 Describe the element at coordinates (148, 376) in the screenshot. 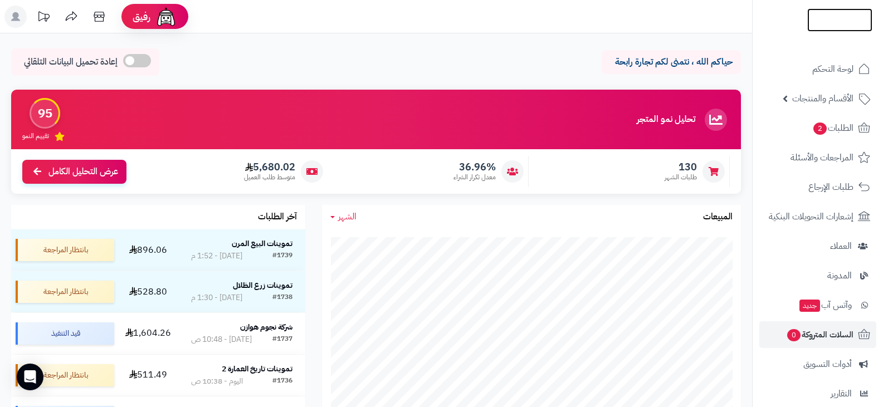

I see `td: 511.49` at that location.